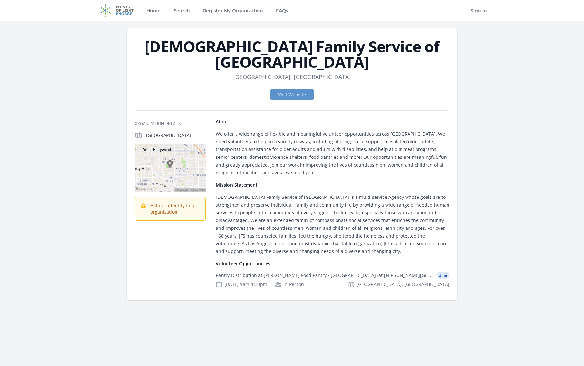 Image resolution: width=584 pixels, height=366 pixels. I want to click on h4: Volunteer Opportunities, so click(333, 263).